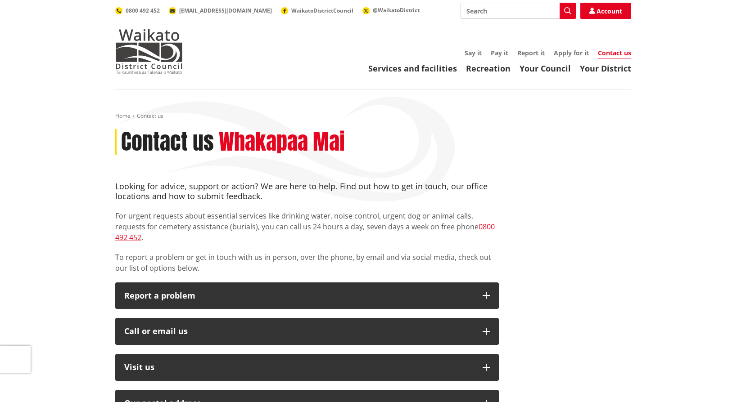  What do you see at coordinates (545, 68) in the screenshot?
I see `a: Your Council` at bounding box center [545, 68].